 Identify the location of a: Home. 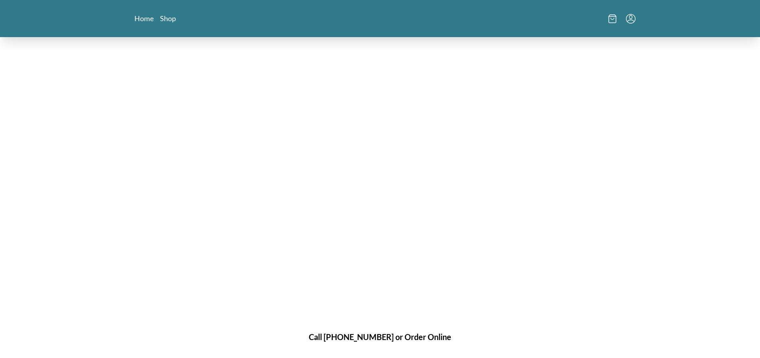
(144, 18).